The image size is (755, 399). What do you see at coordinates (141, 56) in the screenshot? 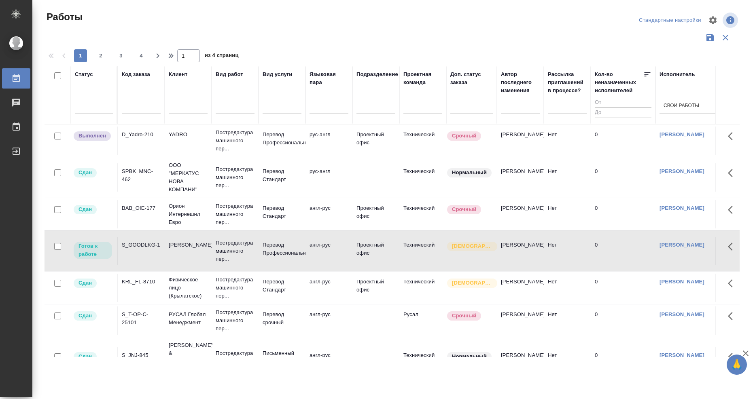
I see `button: 4` at bounding box center [141, 56].